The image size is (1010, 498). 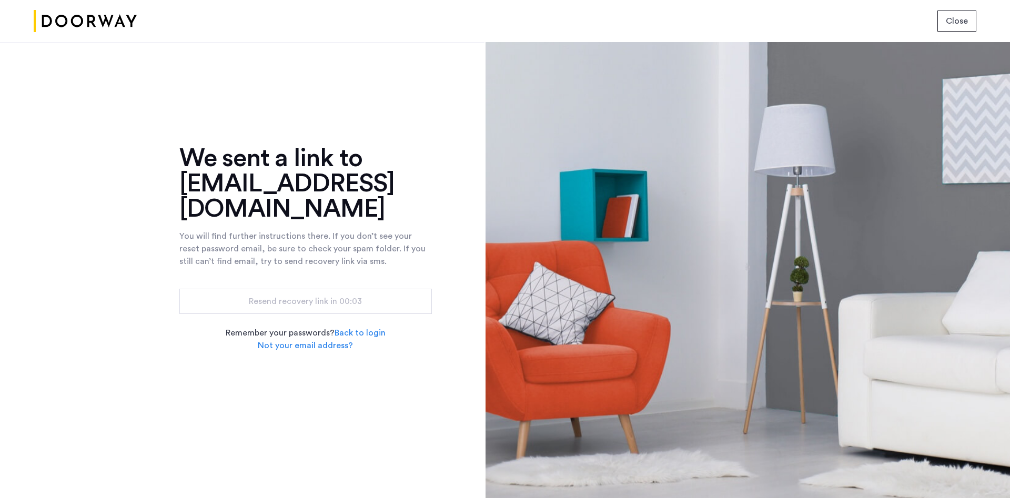 What do you see at coordinates (85, 21) in the screenshot?
I see `img: logo` at bounding box center [85, 21].